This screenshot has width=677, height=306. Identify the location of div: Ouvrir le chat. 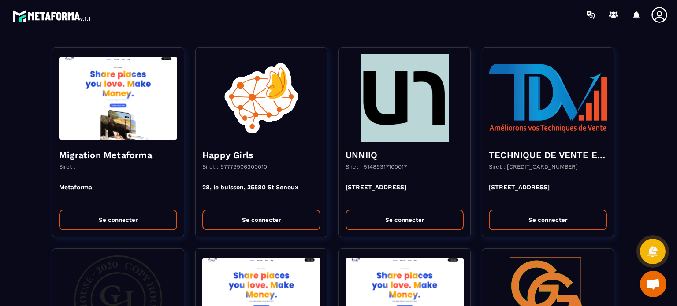
(653, 284).